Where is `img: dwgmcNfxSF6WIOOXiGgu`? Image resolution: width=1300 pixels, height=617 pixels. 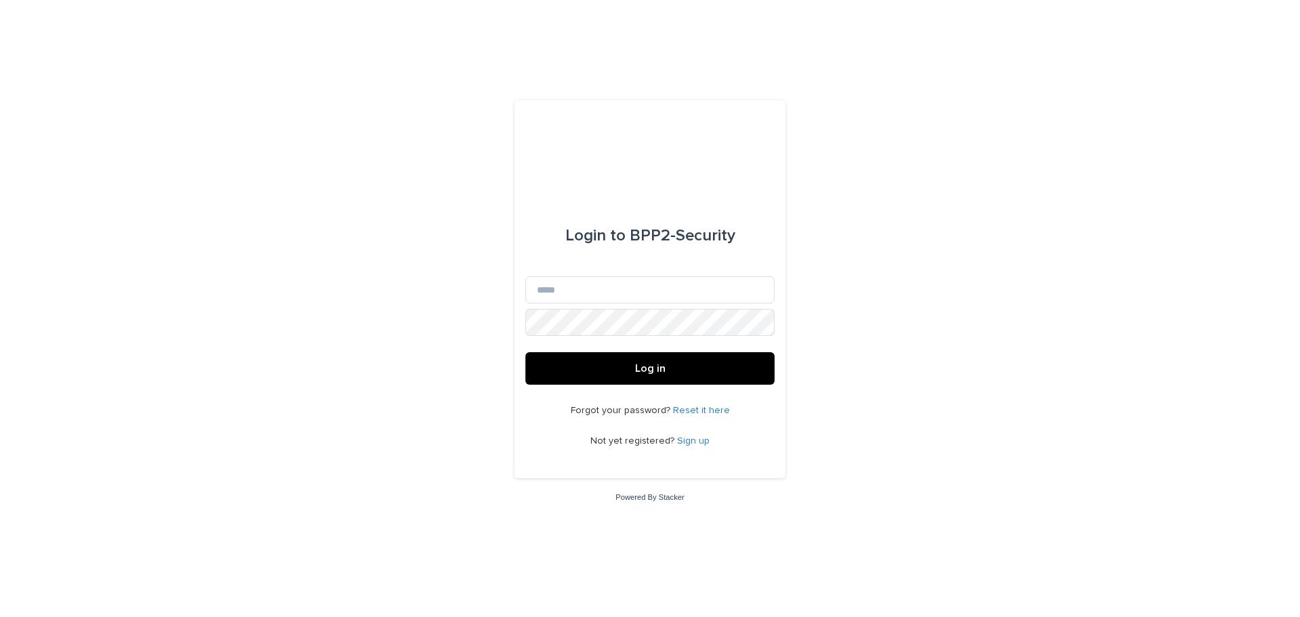
img: dwgmcNfxSF6WIOOXiGgu is located at coordinates (650, 153).